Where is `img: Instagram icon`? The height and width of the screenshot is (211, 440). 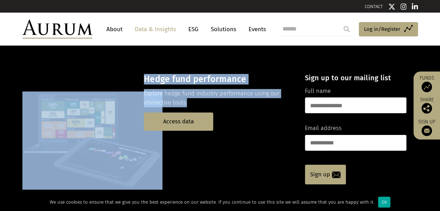
img: Instagram icon is located at coordinates (404, 7).